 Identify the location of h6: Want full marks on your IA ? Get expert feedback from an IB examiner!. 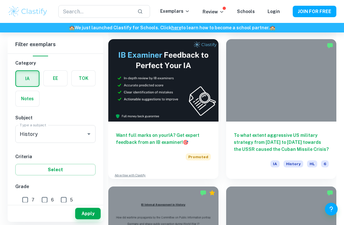
(164, 139).